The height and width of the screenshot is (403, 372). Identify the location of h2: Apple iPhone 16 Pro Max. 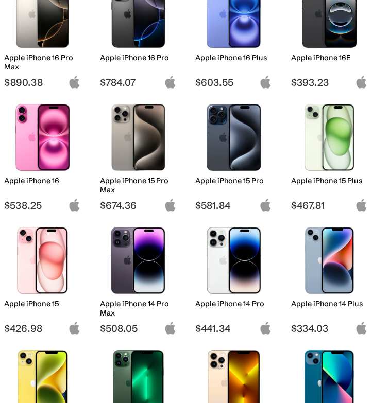
(42, 62).